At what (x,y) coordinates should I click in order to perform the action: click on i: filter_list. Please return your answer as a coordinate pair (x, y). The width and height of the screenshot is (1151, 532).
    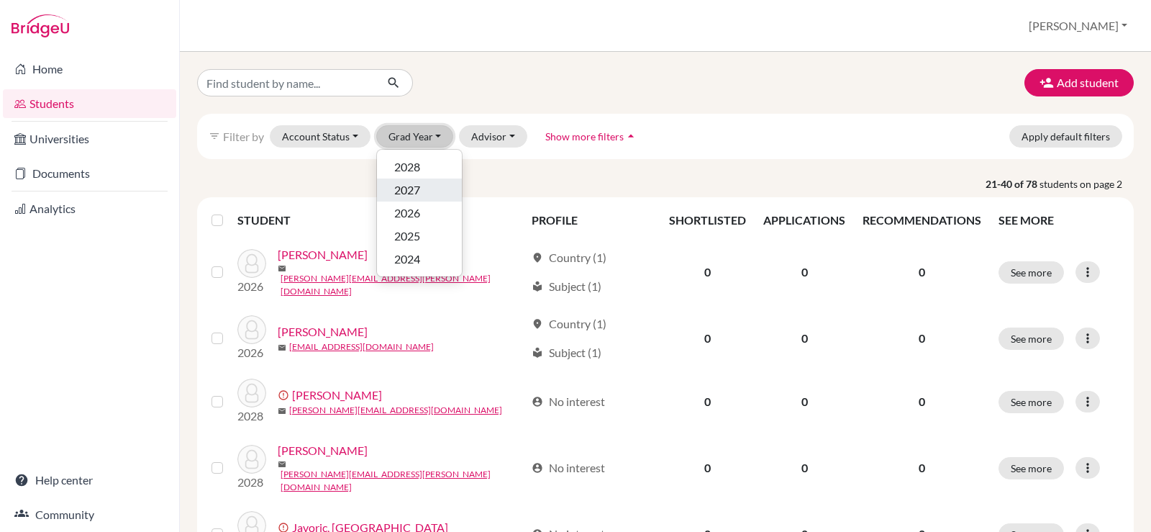
    Looking at the image, I should click on (214, 136).